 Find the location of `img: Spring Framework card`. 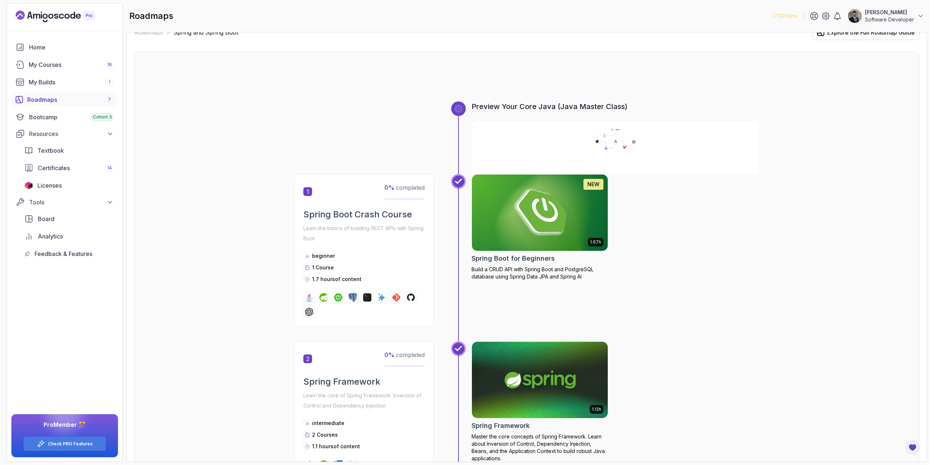

img: Spring Framework card is located at coordinates (540, 380).